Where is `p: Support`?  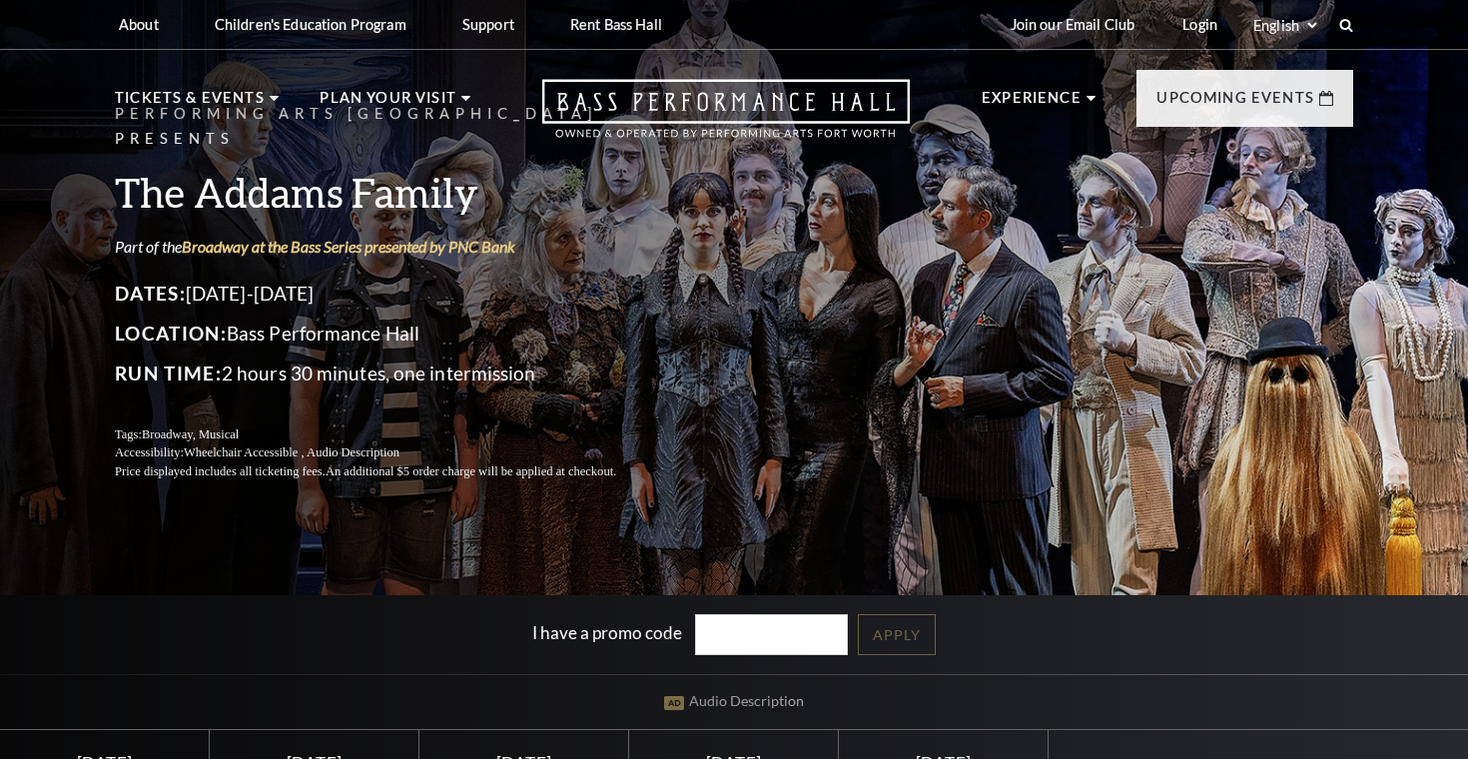 p: Support is located at coordinates (488, 24).